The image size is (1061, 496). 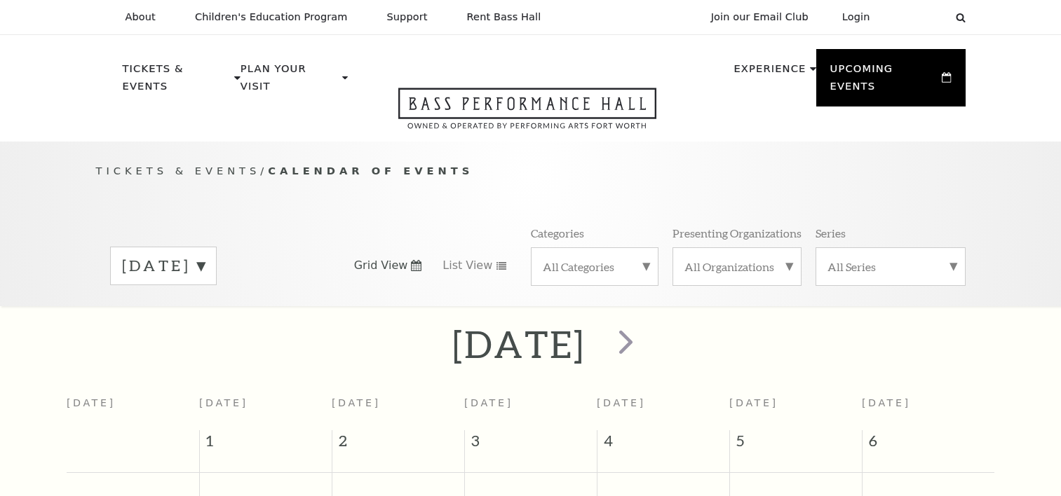 What do you see at coordinates (266, 444) in the screenshot?
I see `span: 1` at bounding box center [266, 444].